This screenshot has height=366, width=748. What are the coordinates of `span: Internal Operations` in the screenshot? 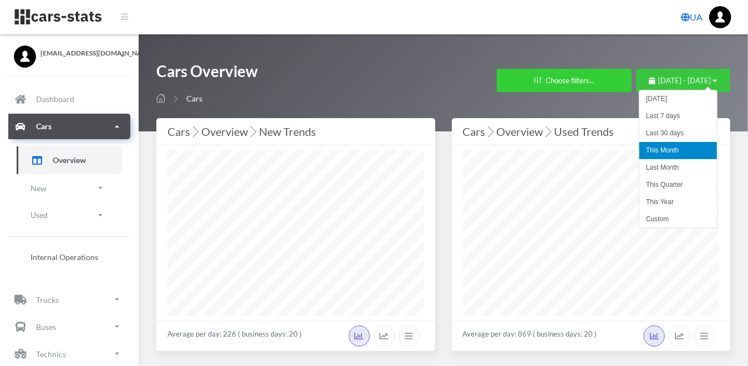 It's located at (64, 257).